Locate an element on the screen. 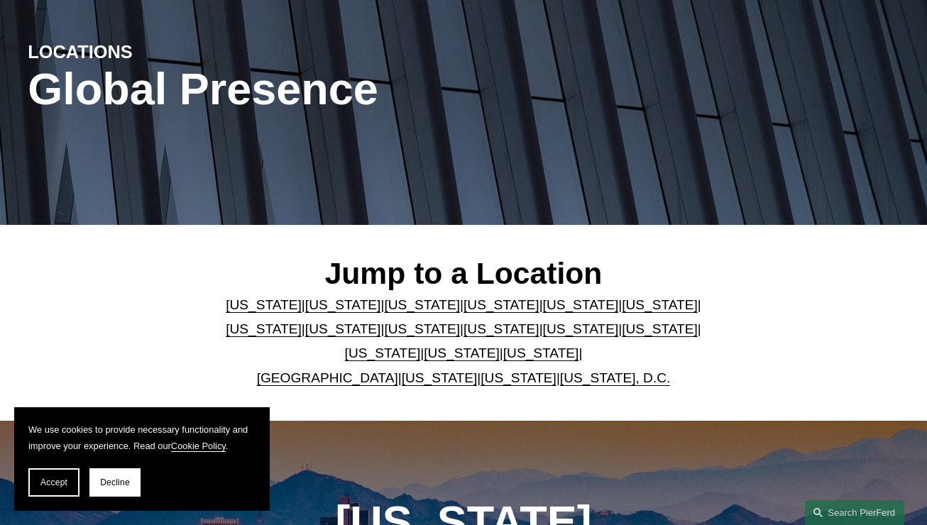  button: Decline is located at coordinates (115, 483).